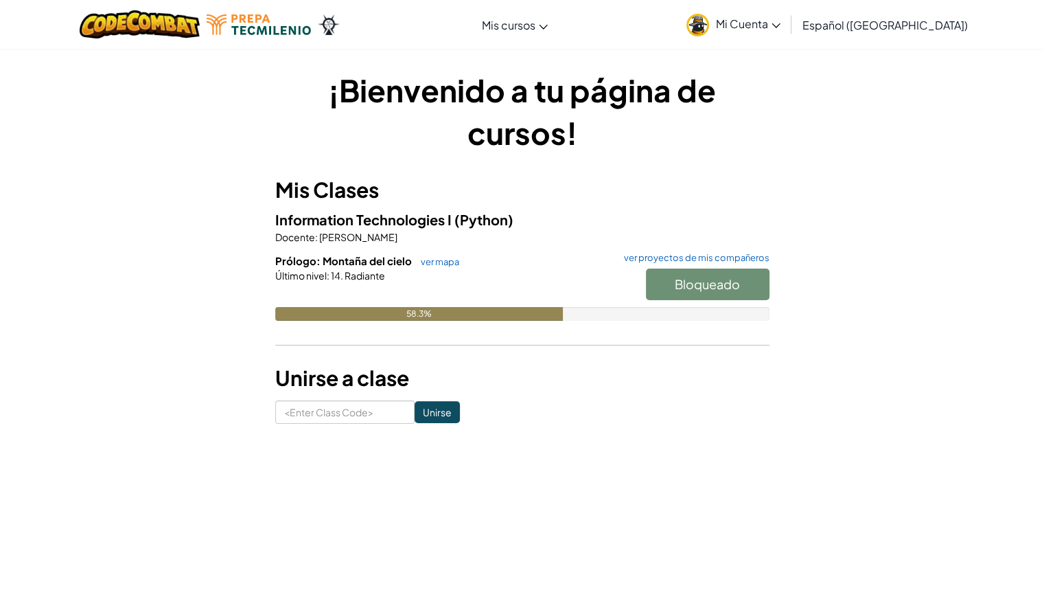  Describe the element at coordinates (295, 237) in the screenshot. I see `span: Docente` at that location.